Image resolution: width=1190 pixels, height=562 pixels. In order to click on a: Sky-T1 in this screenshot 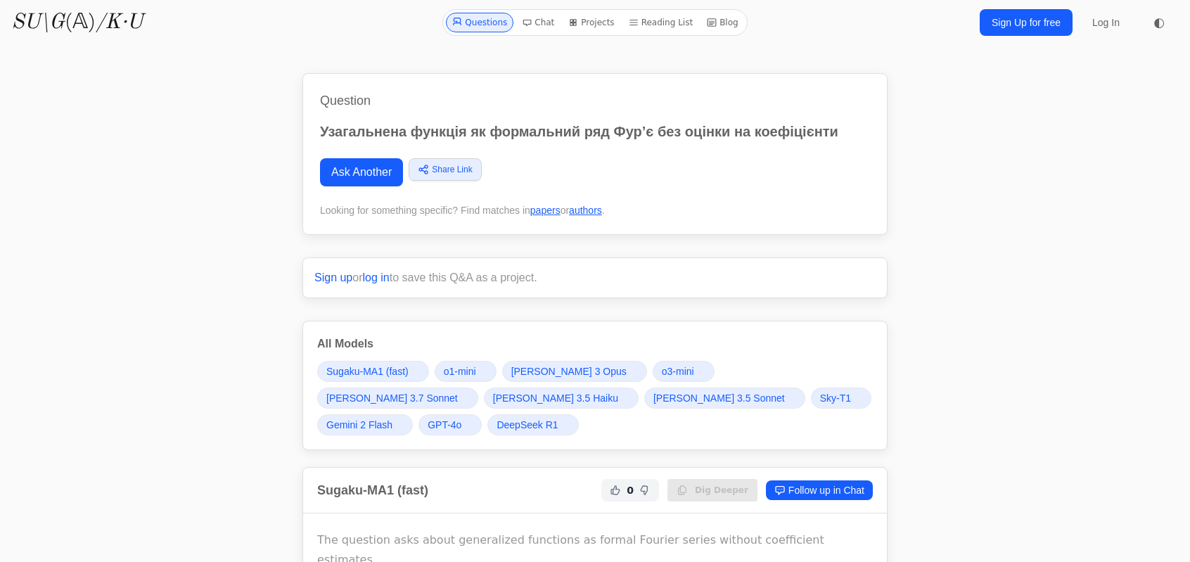, I will do `click(841, 398)`.